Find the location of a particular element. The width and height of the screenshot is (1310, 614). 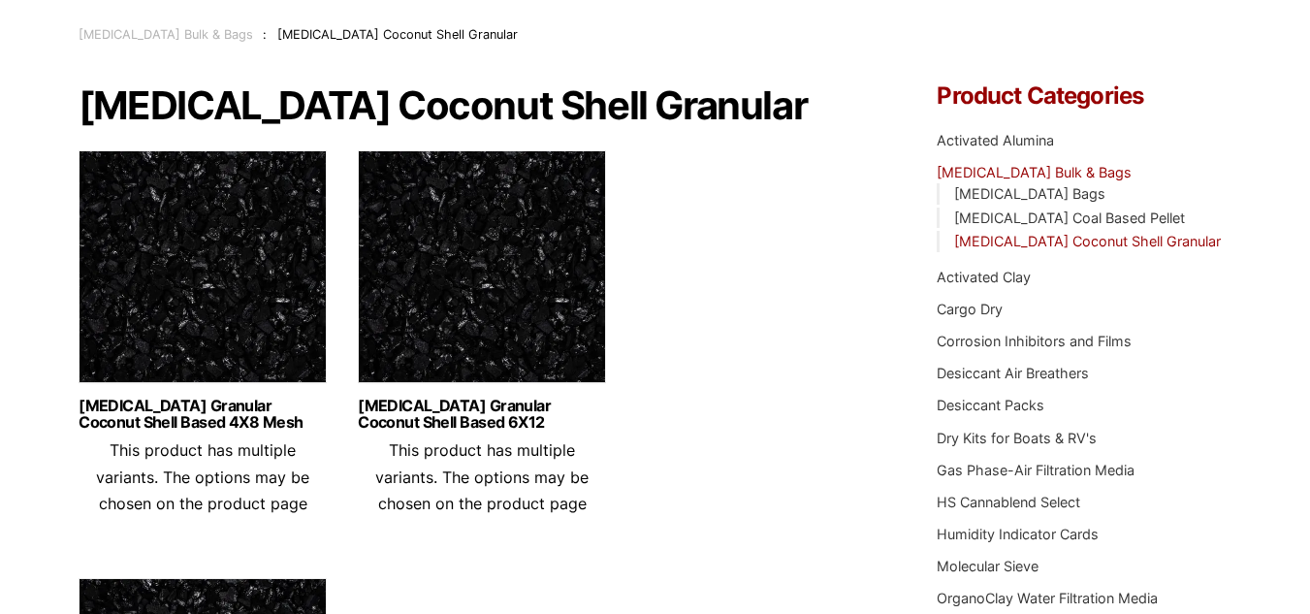

a: Desiccant Packs is located at coordinates (990, 404).